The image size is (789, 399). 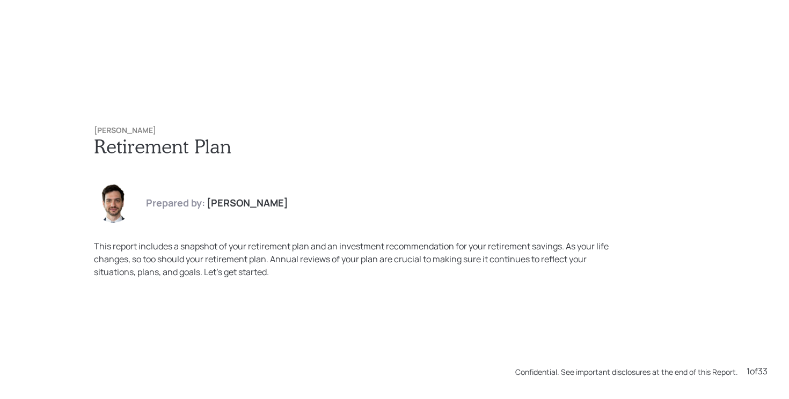 What do you see at coordinates (757, 371) in the screenshot?
I see `div: 1 of 33` at bounding box center [757, 371].